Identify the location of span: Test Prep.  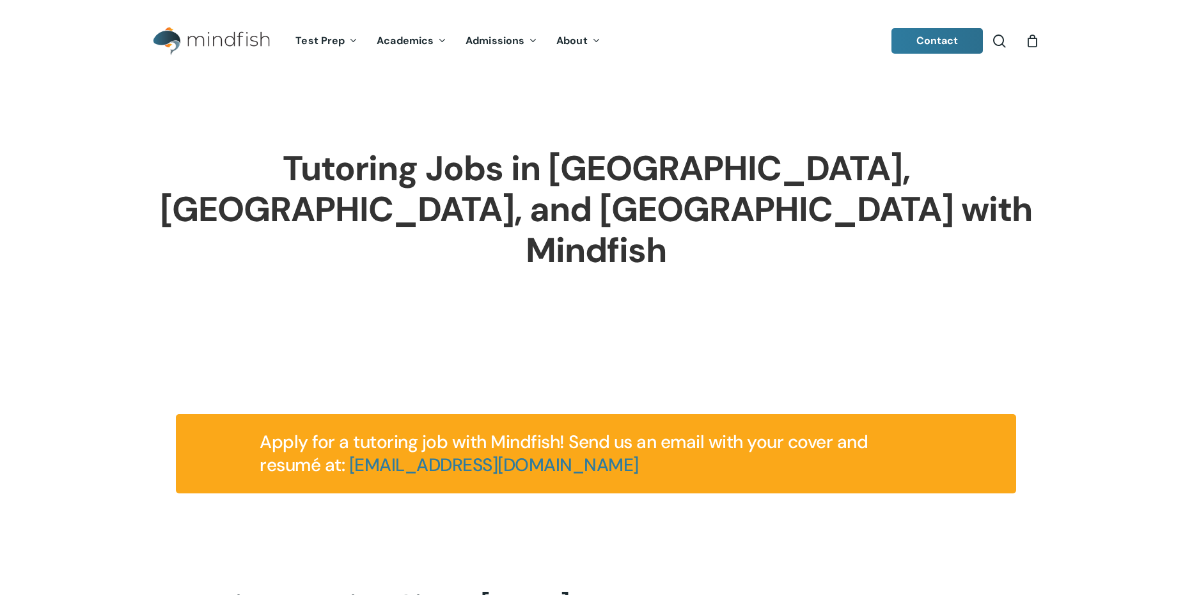
(320, 40).